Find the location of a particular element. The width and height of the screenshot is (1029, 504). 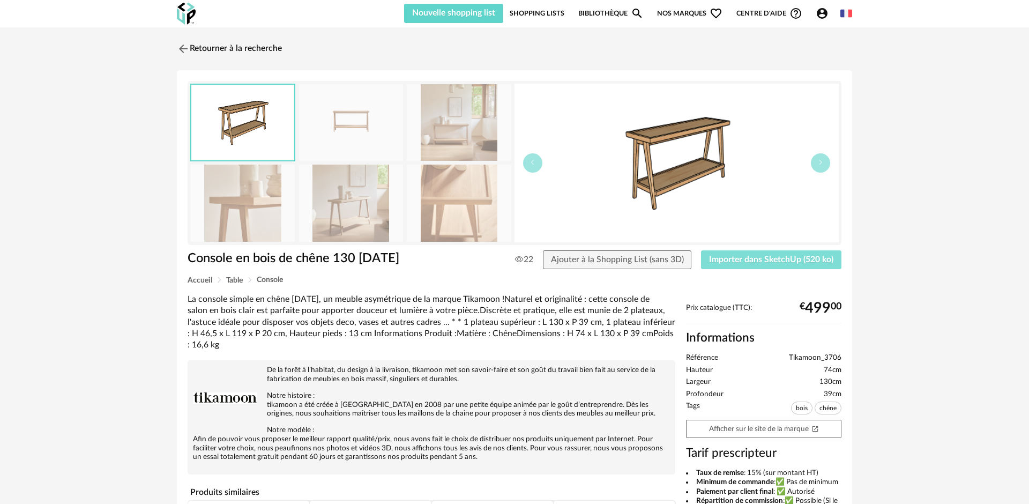

p: De la forêt à l’habitat, du design à la livraison, tikamoon met son savoir-faire et son goût du t... is located at coordinates (432, 375).